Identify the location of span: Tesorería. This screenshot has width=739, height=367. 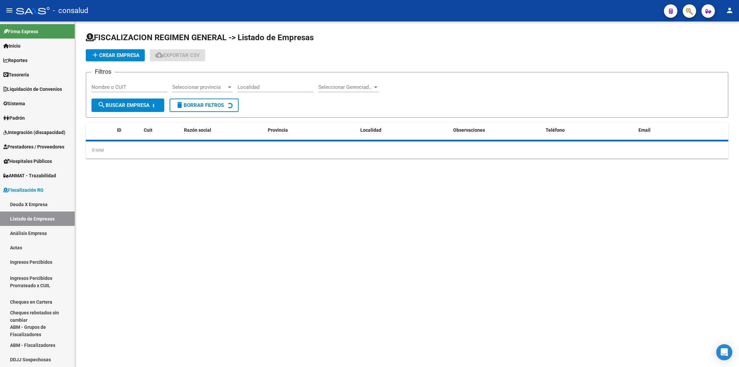
(16, 75).